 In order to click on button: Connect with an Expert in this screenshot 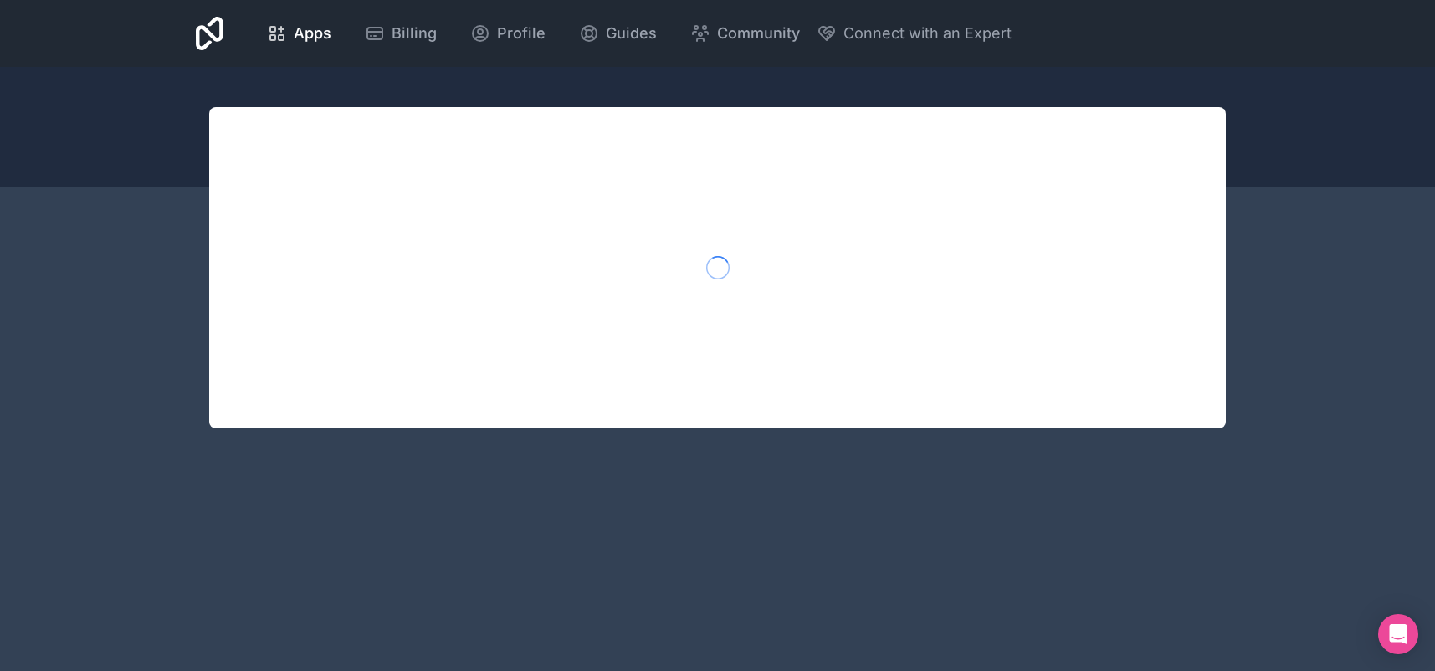, I will do `click(914, 33)`.